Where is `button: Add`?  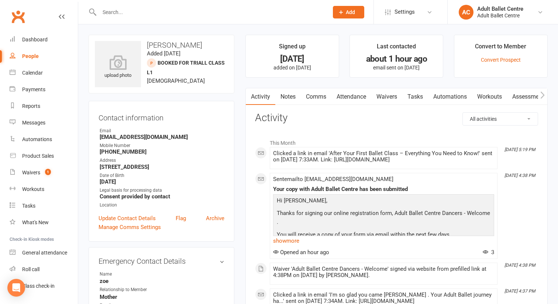
button: Add is located at coordinates (349, 12).